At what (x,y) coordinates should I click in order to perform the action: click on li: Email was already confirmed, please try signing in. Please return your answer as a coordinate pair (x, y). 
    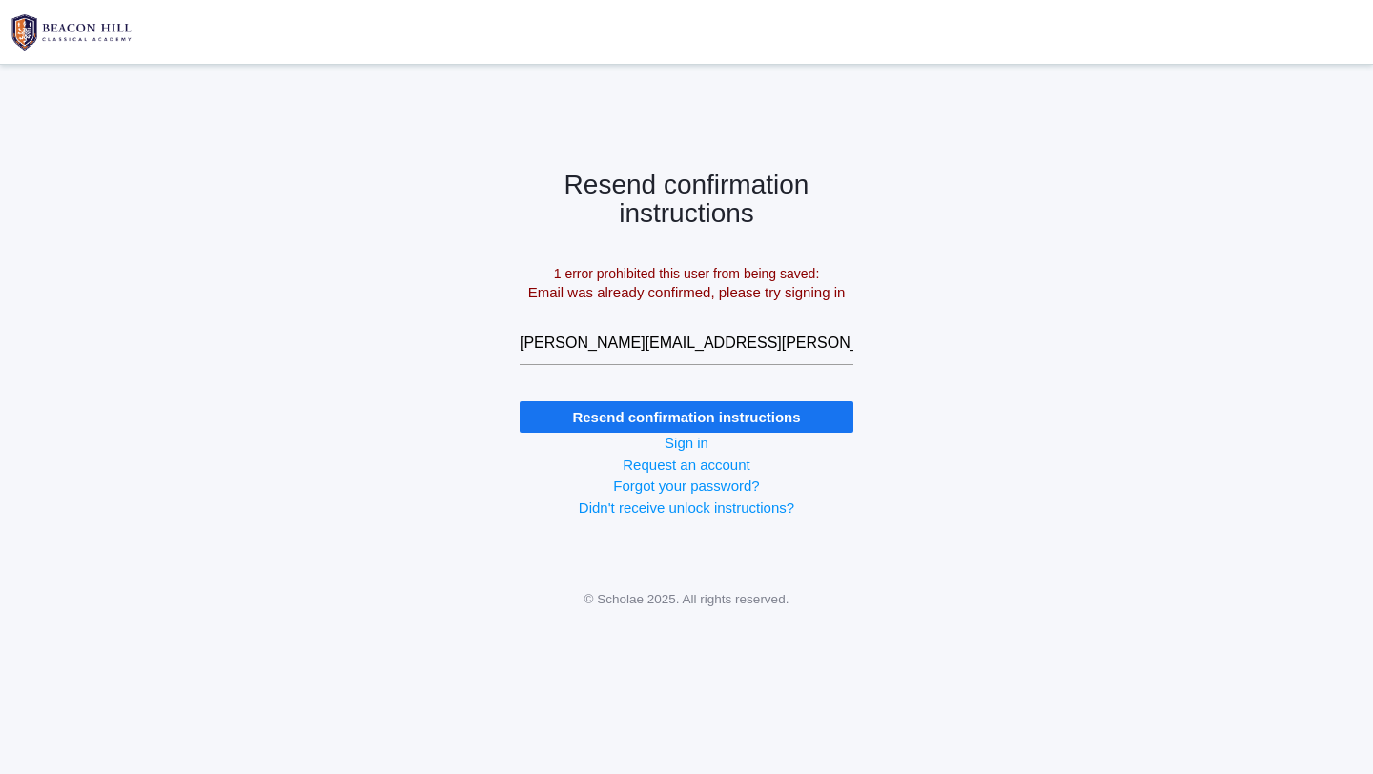
    Looking at the image, I should click on (687, 293).